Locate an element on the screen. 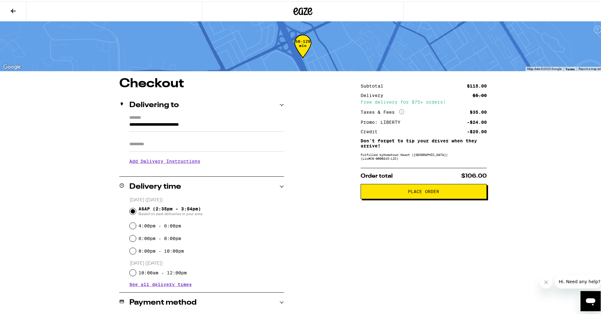  div: Credit is located at coordinates (371, 131).